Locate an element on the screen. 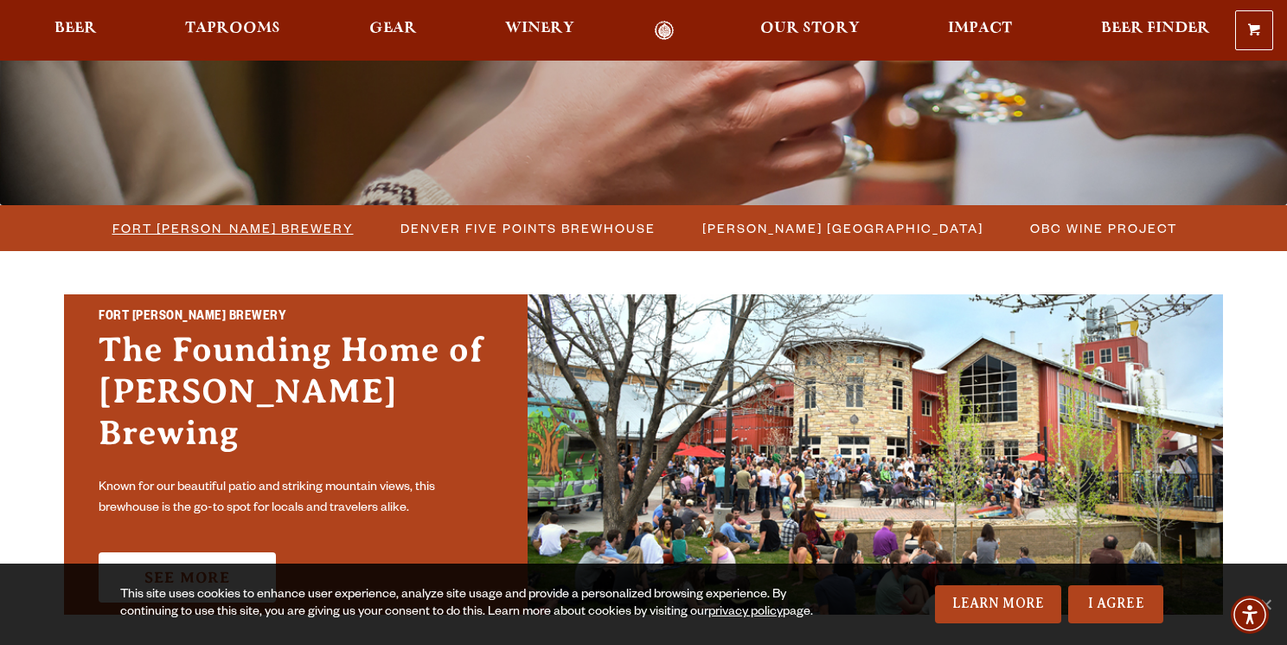  a: I Agree is located at coordinates (1116, 604).